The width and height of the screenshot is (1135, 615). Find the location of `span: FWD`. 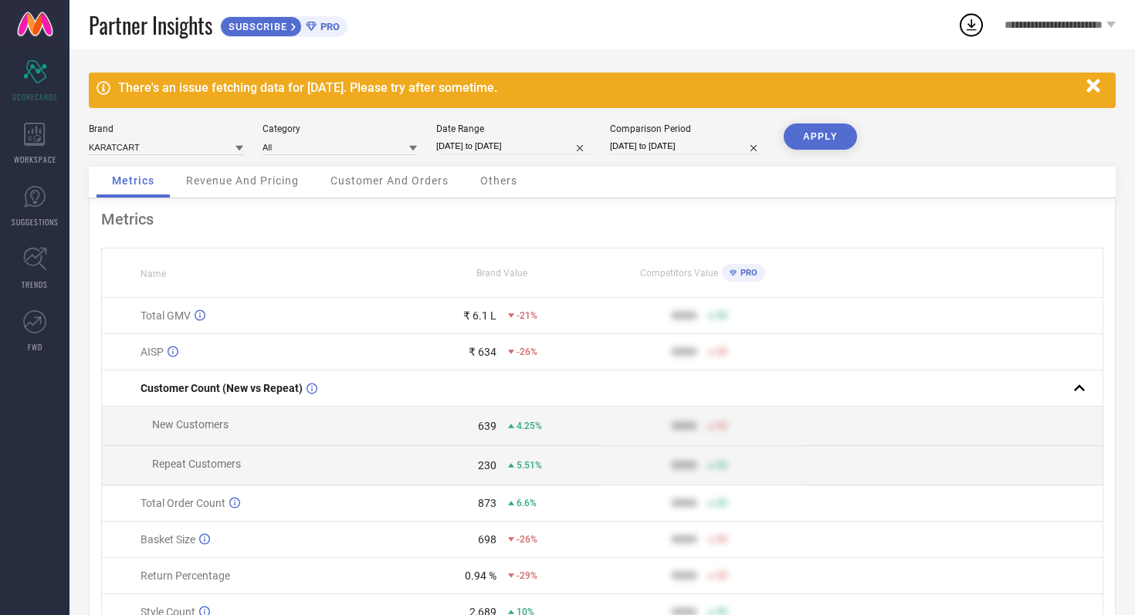

span: FWD is located at coordinates (35, 347).